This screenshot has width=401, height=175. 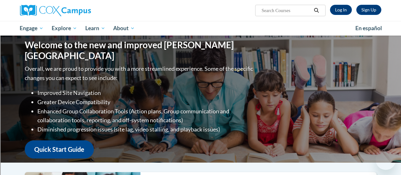 I want to click on span: Explore, so click(x=64, y=28).